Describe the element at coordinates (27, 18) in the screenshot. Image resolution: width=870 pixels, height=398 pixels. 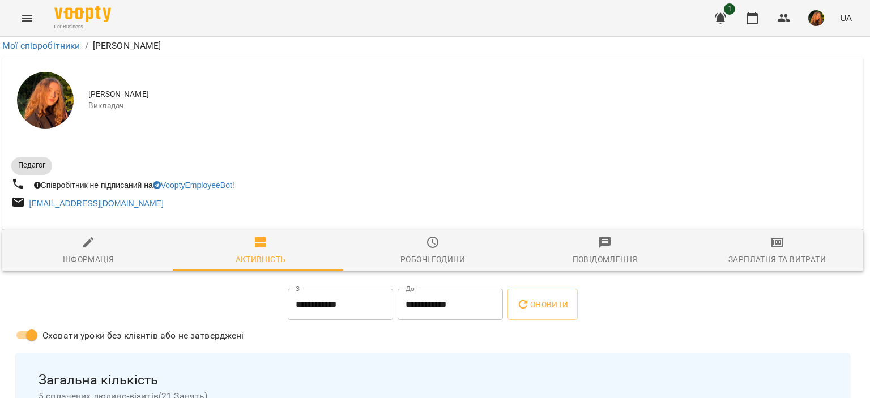
I see `button: Menu` at that location.